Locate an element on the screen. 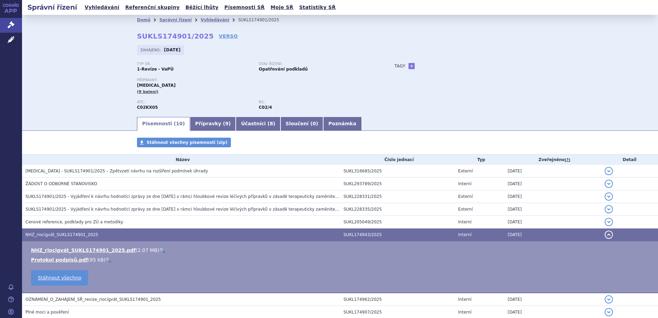  span: ŽÁDOST O ODBORNÉ STANOVISKO is located at coordinates (61, 184).